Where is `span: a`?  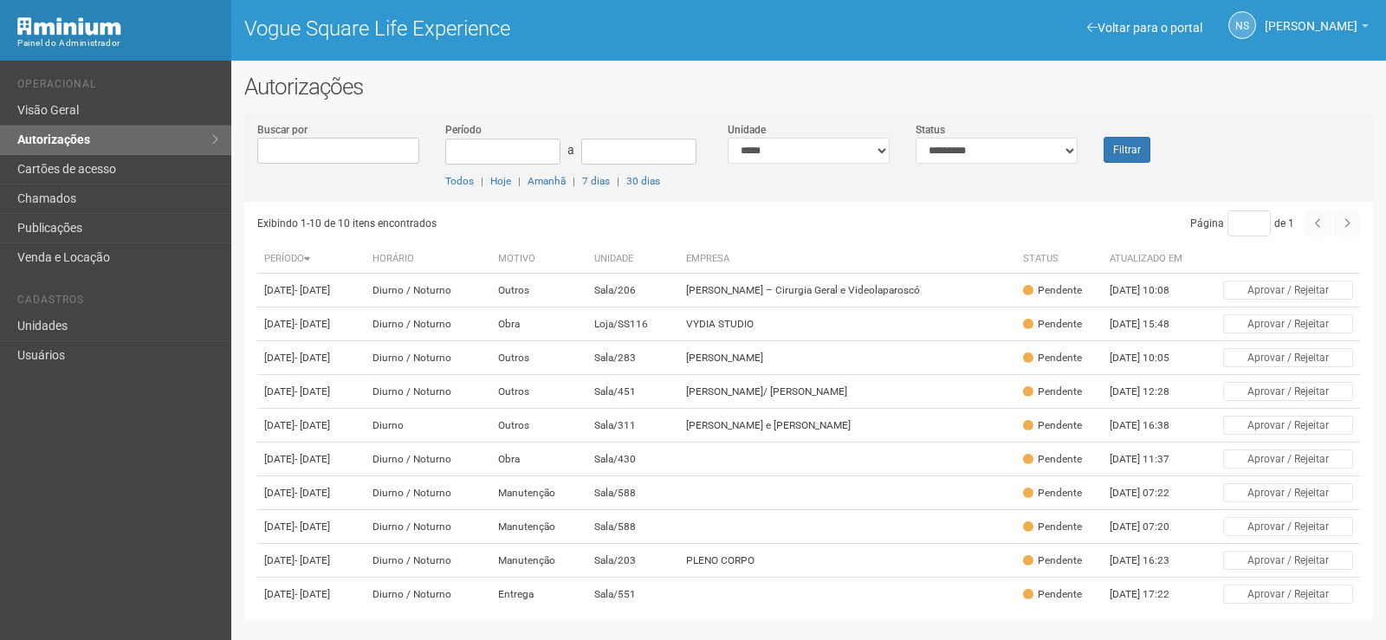 span: a is located at coordinates (571, 150).